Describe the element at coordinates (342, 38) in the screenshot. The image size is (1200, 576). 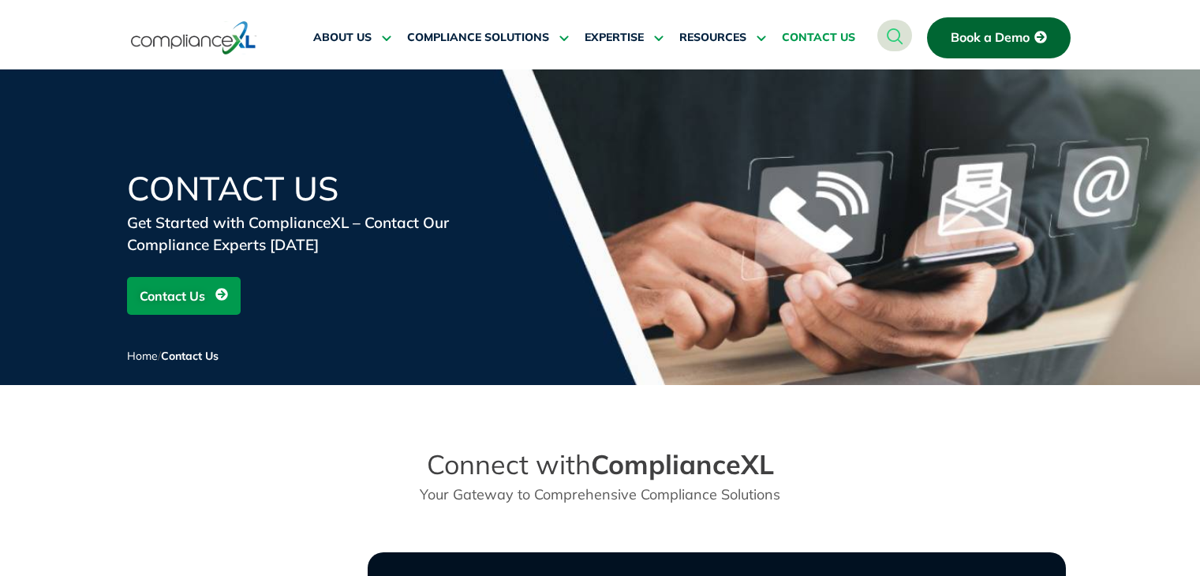
I see `span: ABOUT US` at that location.